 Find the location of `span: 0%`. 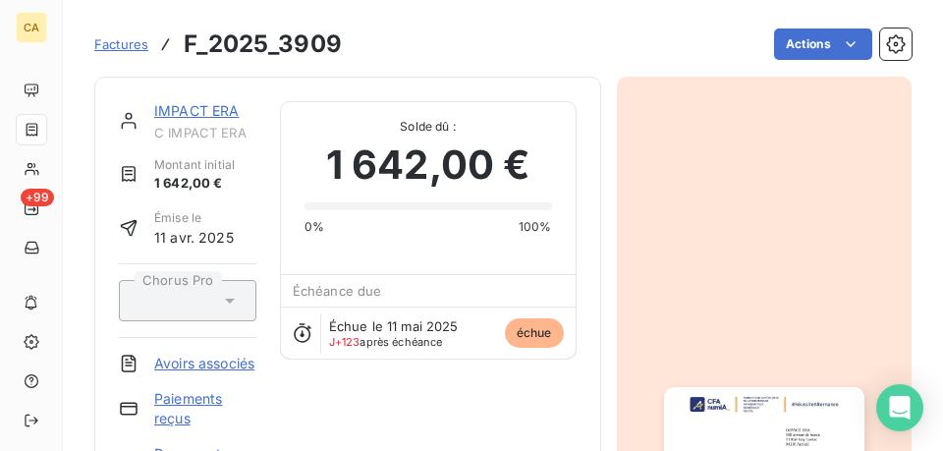

span: 0% is located at coordinates (314, 227).